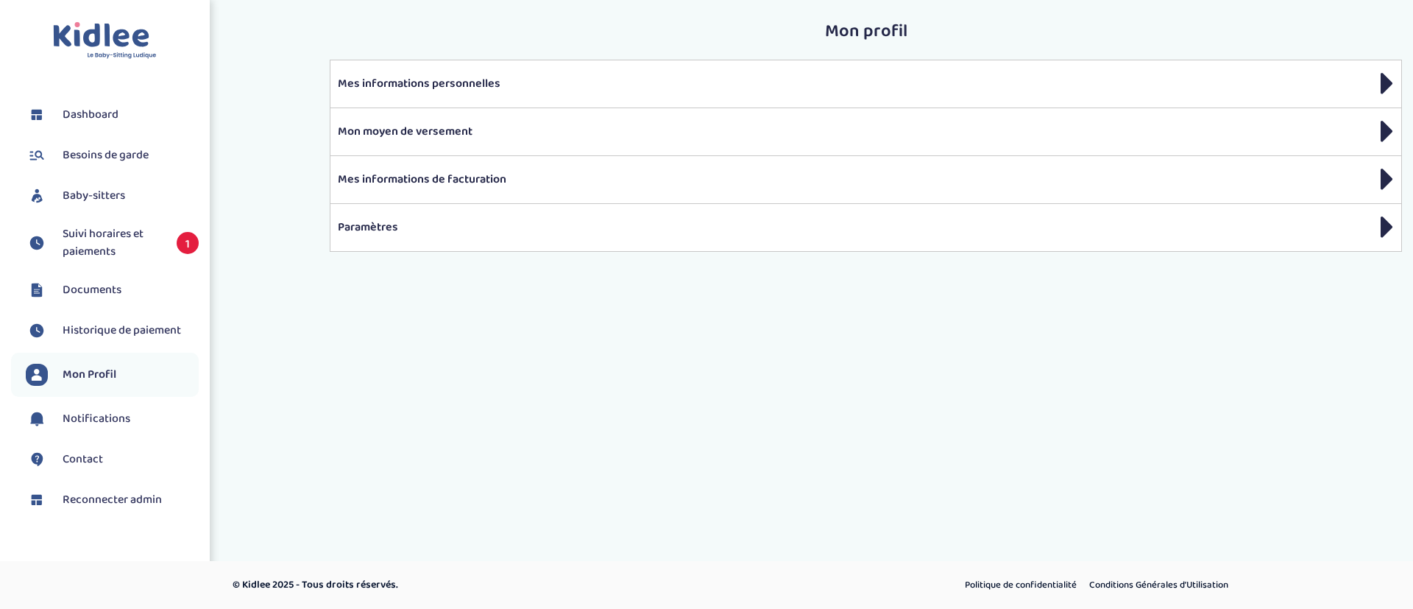 This screenshot has height=609, width=1413. I want to click on a: Besoins de garde, so click(112, 155).